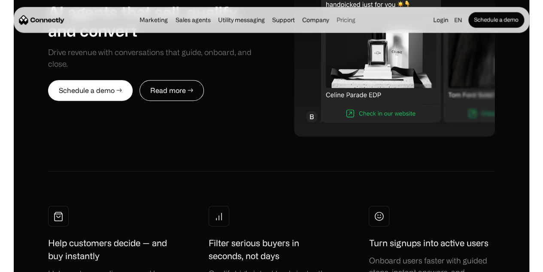 The image size is (543, 272). What do you see at coordinates (27, 53) in the screenshot?
I see `img: tab_domain_overview_orange.svg` at bounding box center [27, 53].